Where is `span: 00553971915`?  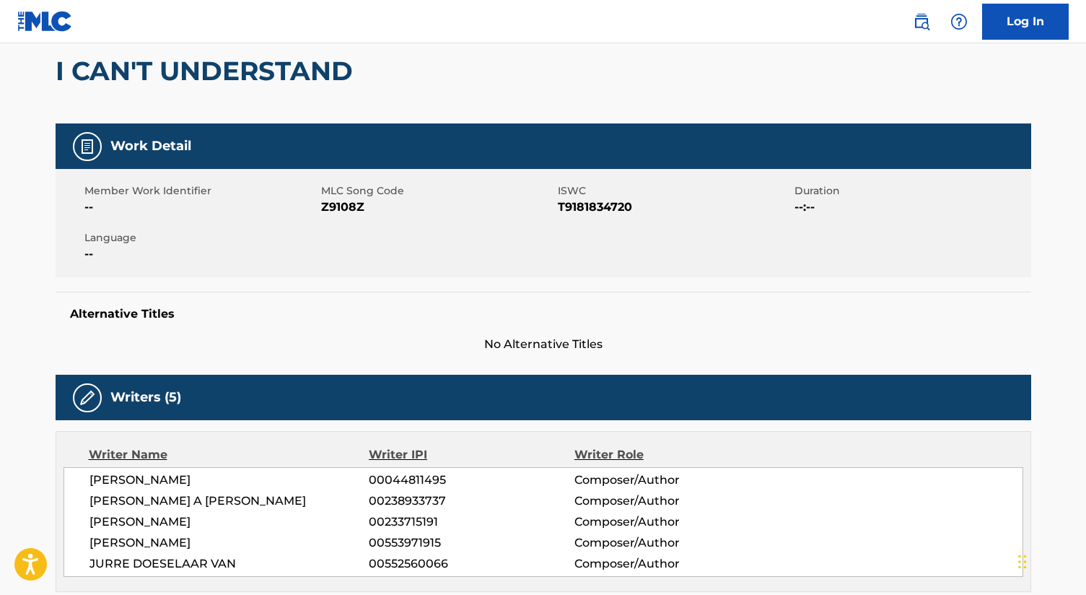 span: 00553971915 is located at coordinates (471, 543).